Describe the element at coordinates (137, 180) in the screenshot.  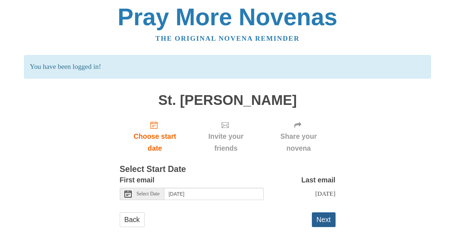
I see `label: First email` at that location.